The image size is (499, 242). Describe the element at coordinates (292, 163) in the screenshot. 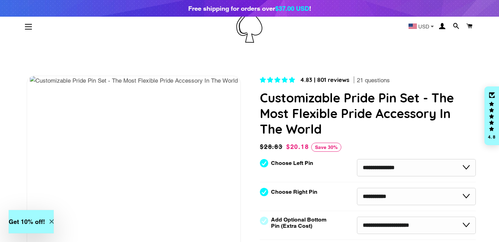

I see `label: Choose Left Pin` at that location.